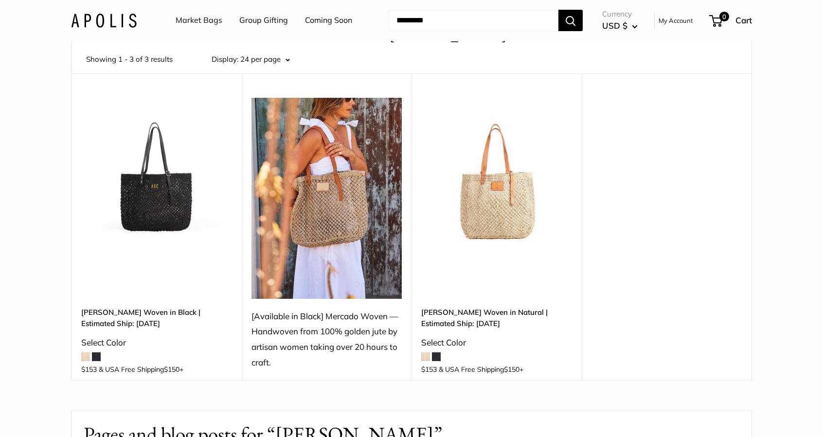 This screenshot has height=437, width=823. Describe the element at coordinates (497, 173) in the screenshot. I see `a: Mercado Woven in Natural | Estimated Ship: Oct. 19thMercado Woven in Natural | Estimated Ship: Oc...` at that location.